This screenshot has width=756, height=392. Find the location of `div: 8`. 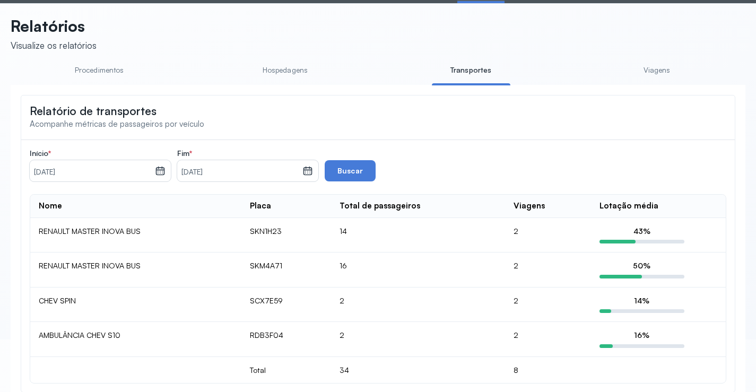

div: 8 is located at coordinates (548, 370).